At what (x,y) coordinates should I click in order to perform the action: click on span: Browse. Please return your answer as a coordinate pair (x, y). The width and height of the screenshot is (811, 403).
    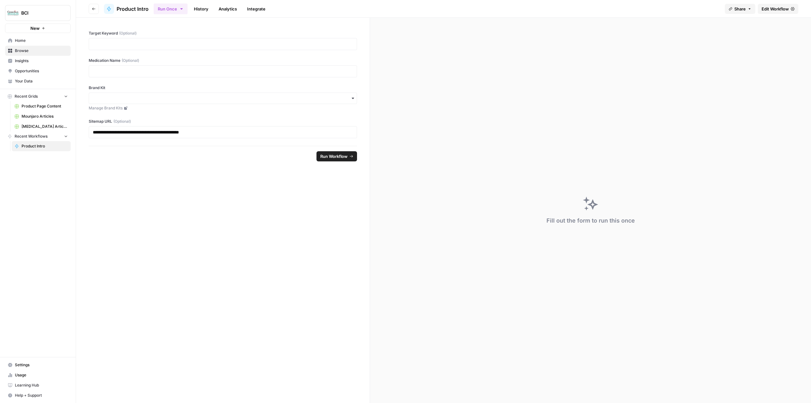
    Looking at the image, I should click on (41, 51).